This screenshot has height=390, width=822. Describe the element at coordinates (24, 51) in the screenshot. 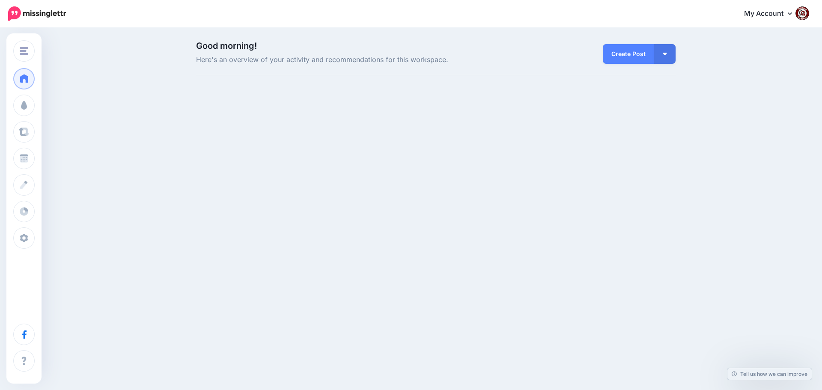

I see `img: menu.png` at that location.